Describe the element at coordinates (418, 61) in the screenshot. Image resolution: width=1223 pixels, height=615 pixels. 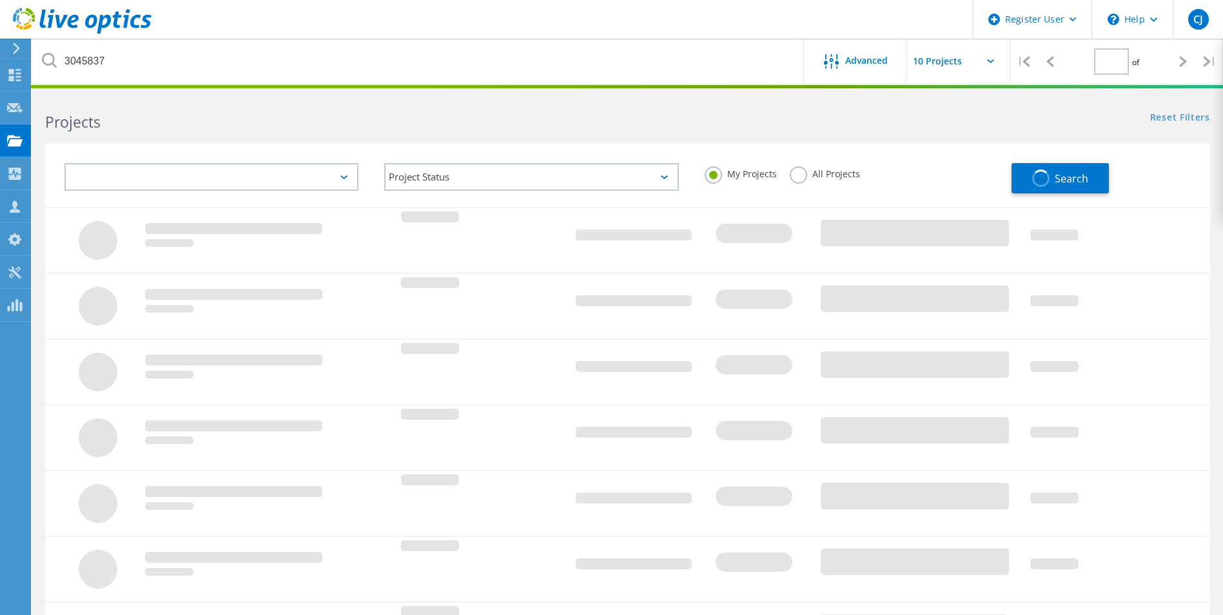
I see `input: Search projects by name, owner, ID, company, etc` at that location.